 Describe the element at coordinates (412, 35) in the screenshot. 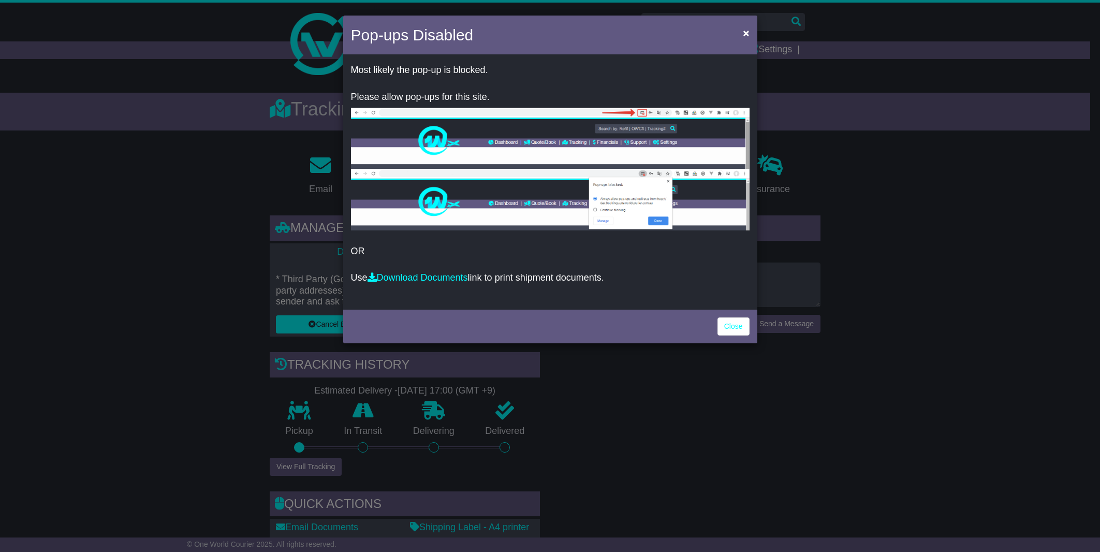

I see `h4: Pop-ups Disabled` at that location.